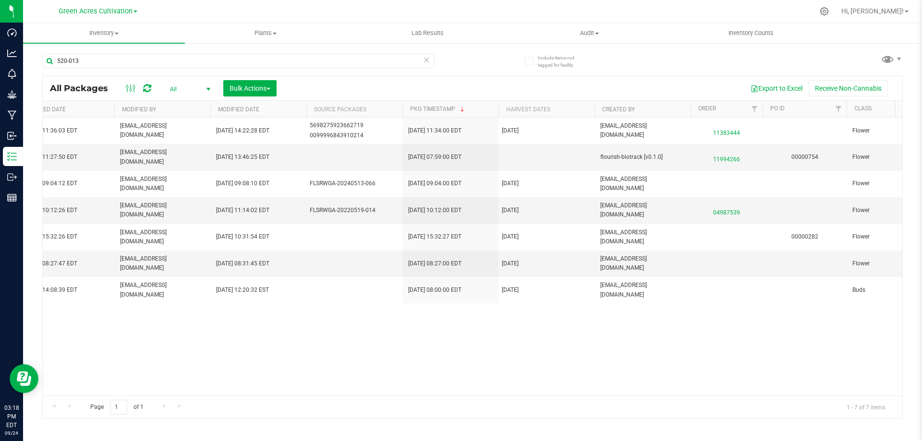 The image size is (922, 441). Describe the element at coordinates (12, 157) in the screenshot. I see `inline-svg: Inventory` at that location.